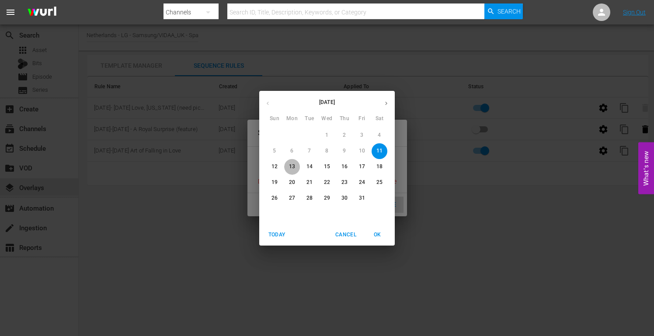 The height and width of the screenshot is (336, 654). What do you see at coordinates (509, 11) in the screenshot?
I see `span: Search` at bounding box center [509, 11].